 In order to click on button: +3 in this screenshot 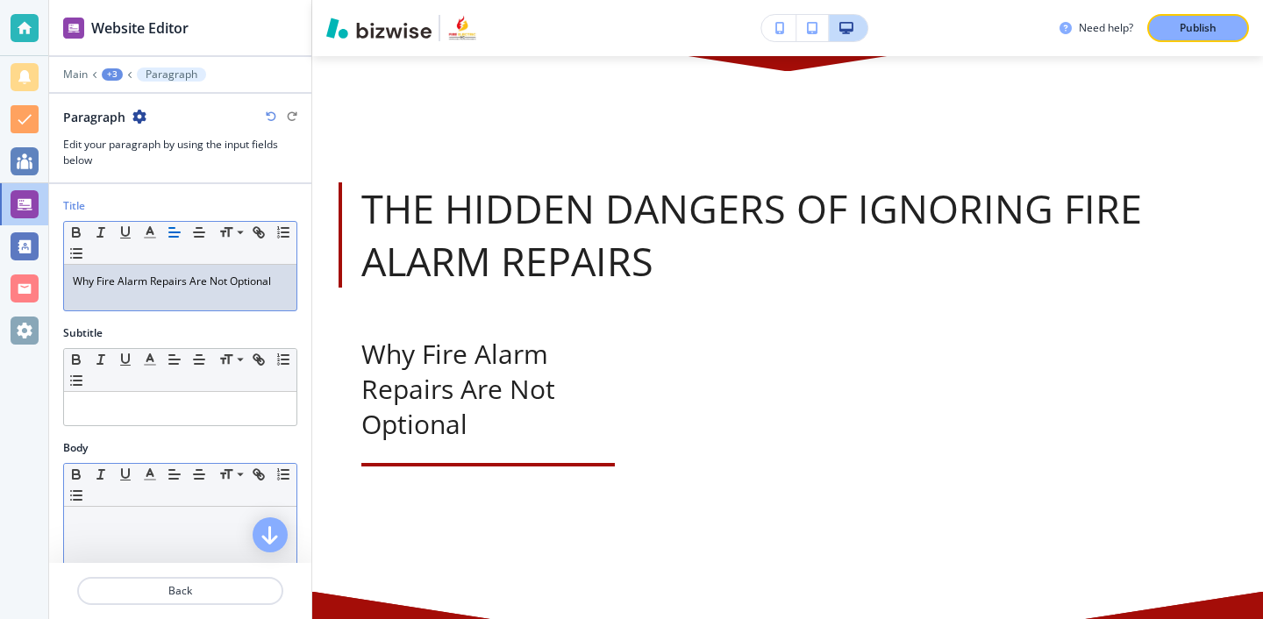, I will do `click(112, 75)`.